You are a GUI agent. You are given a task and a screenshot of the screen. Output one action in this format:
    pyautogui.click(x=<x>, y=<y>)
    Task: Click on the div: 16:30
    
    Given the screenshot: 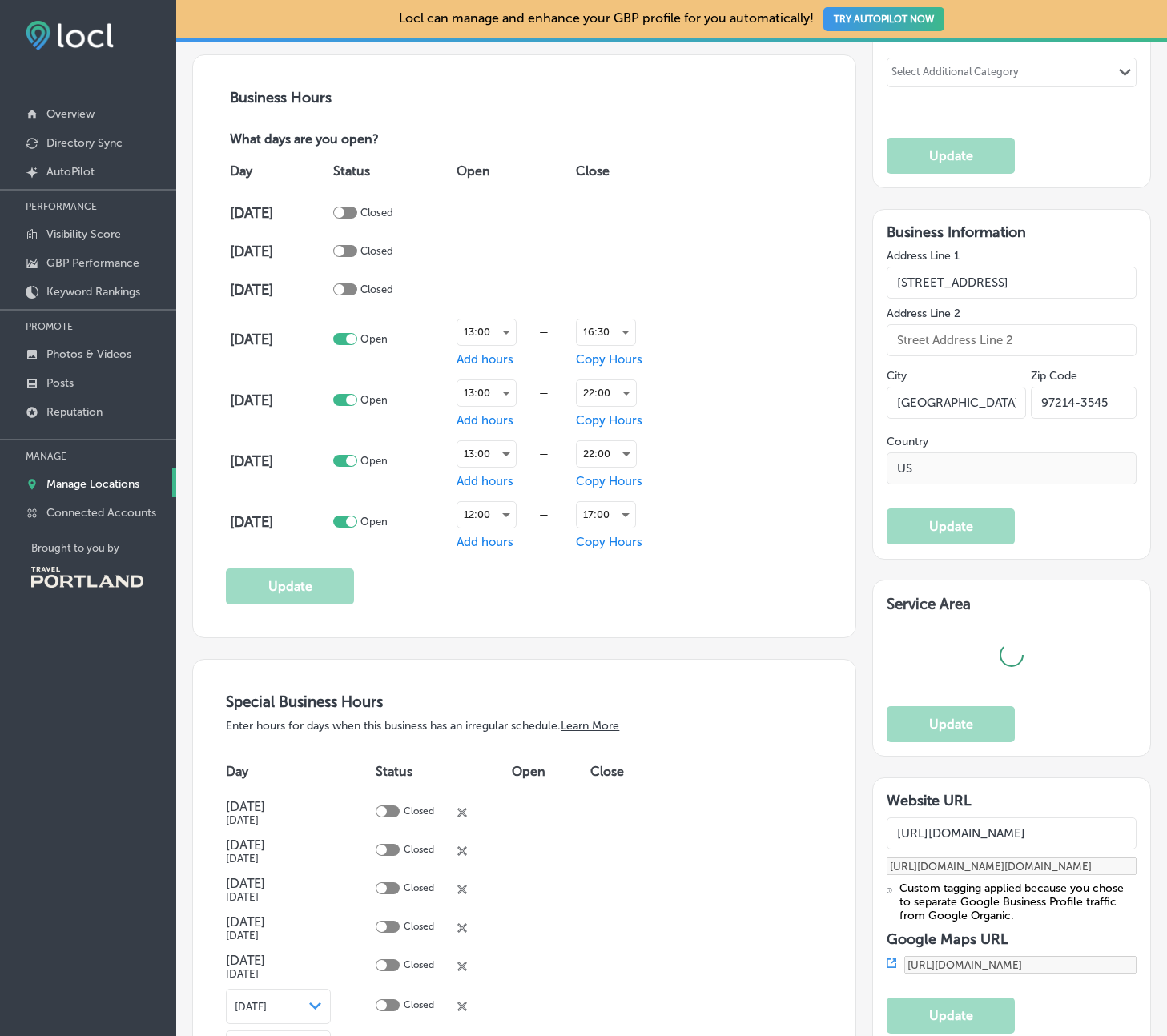 What is the action you would take?
    pyautogui.click(x=606, y=333)
    